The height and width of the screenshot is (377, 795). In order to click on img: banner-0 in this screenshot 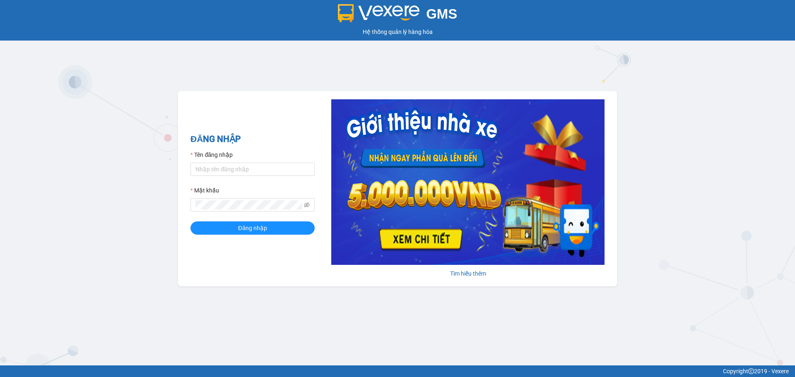, I will do `click(468, 182)`.